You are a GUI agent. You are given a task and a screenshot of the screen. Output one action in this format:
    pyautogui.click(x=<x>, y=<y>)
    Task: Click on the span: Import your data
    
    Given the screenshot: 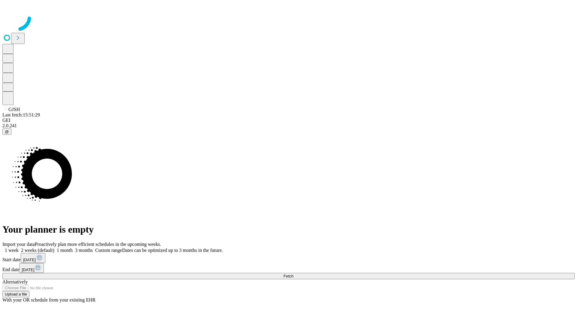 What is the action you would take?
    pyautogui.click(x=19, y=244)
    